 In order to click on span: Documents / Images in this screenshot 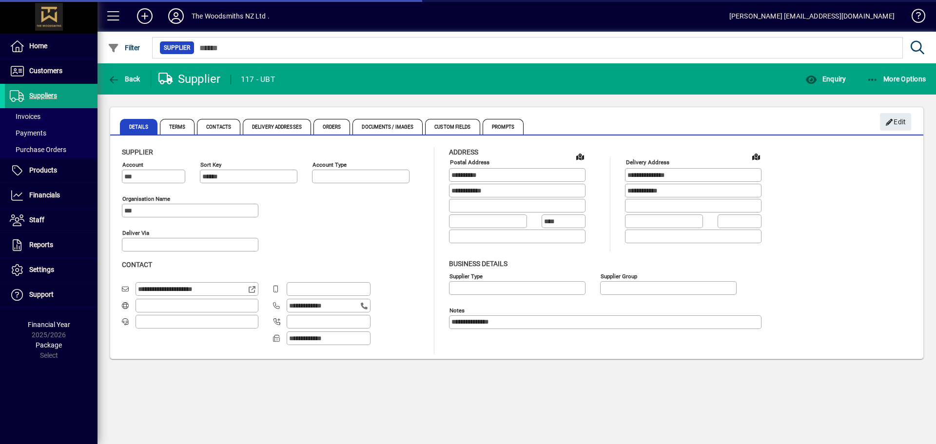, I will do `click(388, 127)`.